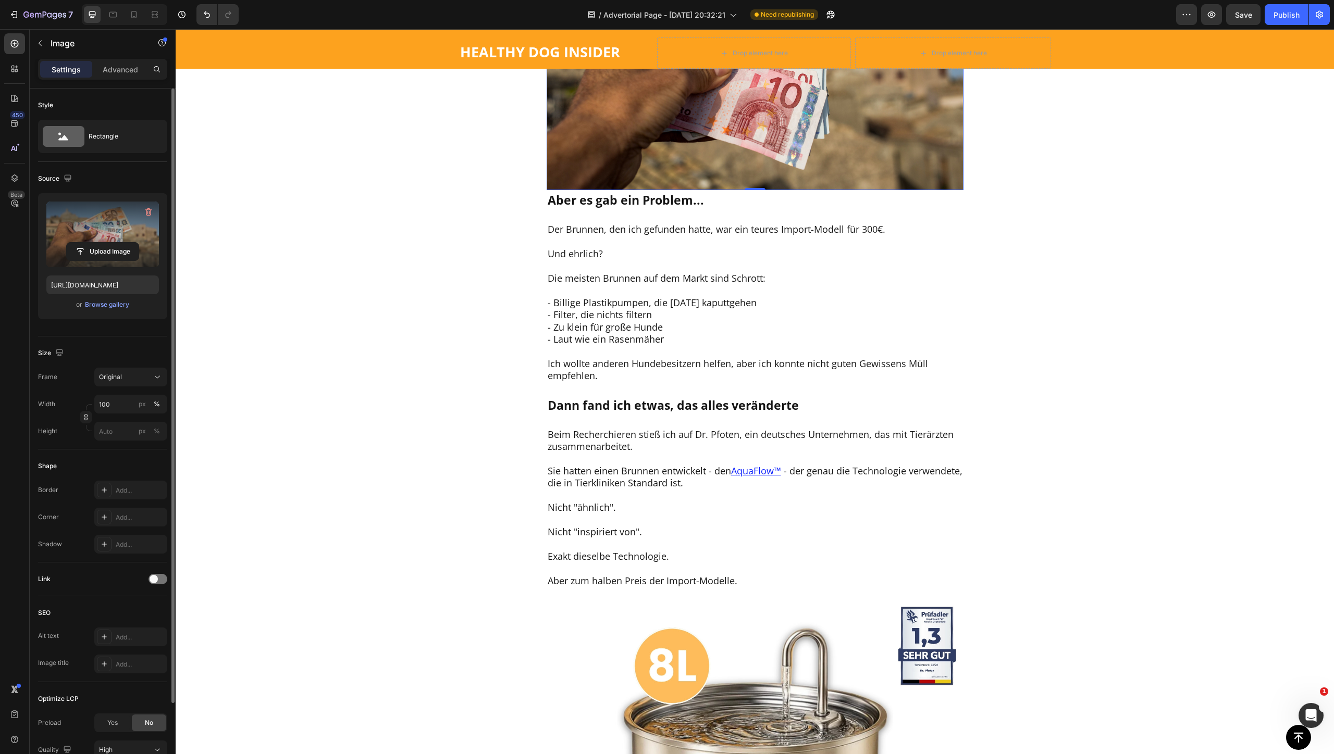 The height and width of the screenshot is (754, 1334). I want to click on p: Image, so click(95, 43).